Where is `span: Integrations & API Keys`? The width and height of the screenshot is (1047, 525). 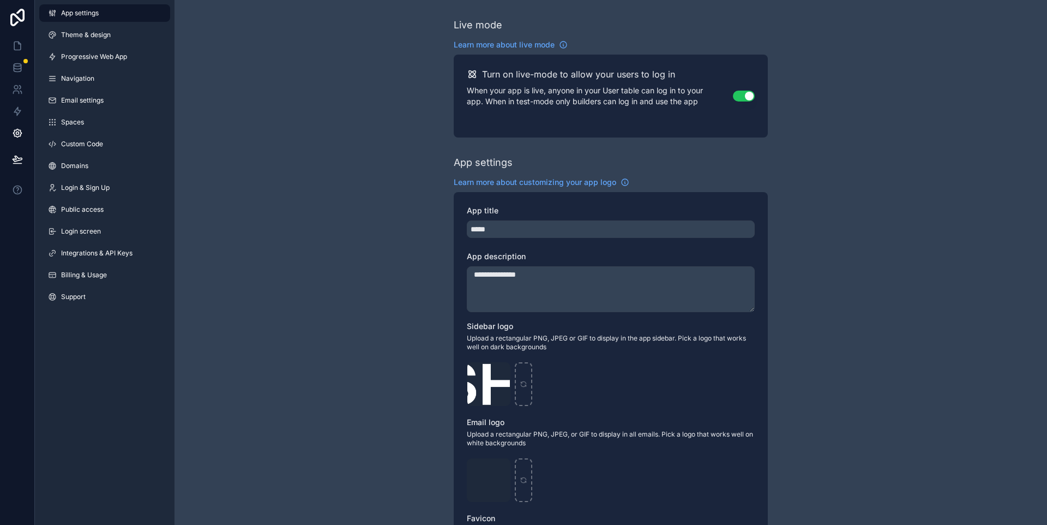 span: Integrations & API Keys is located at coordinates (97, 253).